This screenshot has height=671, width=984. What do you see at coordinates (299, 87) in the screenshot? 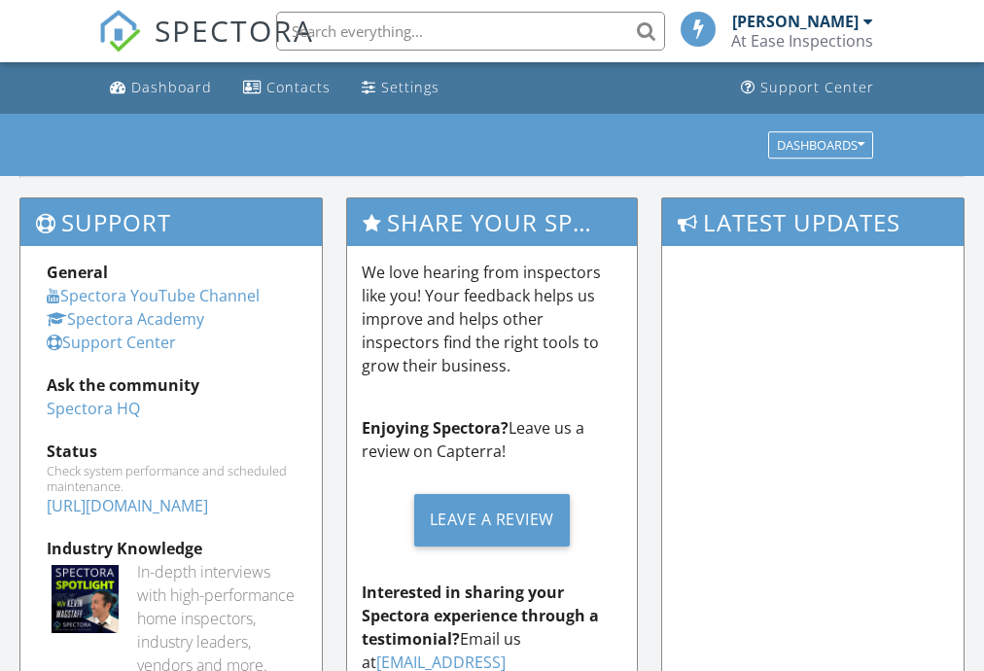
I see `div: Contacts` at bounding box center [299, 87].